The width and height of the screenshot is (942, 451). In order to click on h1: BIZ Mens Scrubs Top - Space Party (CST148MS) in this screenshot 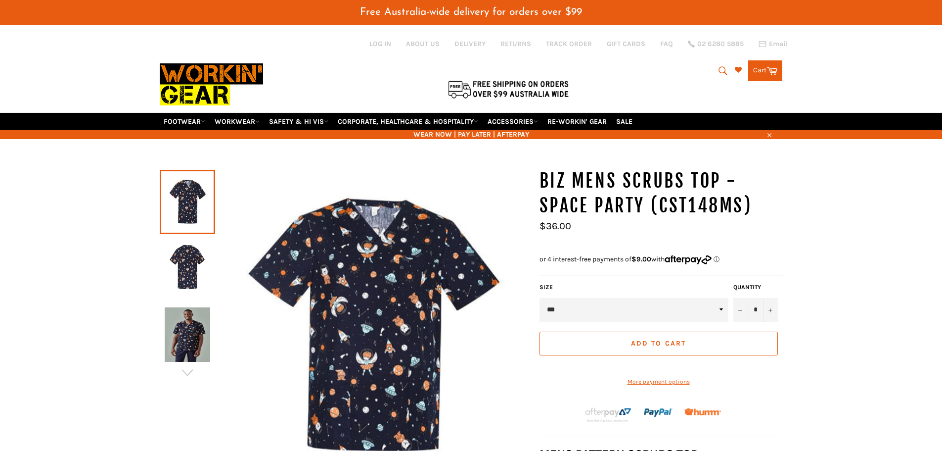, I will do `click(661, 193)`.